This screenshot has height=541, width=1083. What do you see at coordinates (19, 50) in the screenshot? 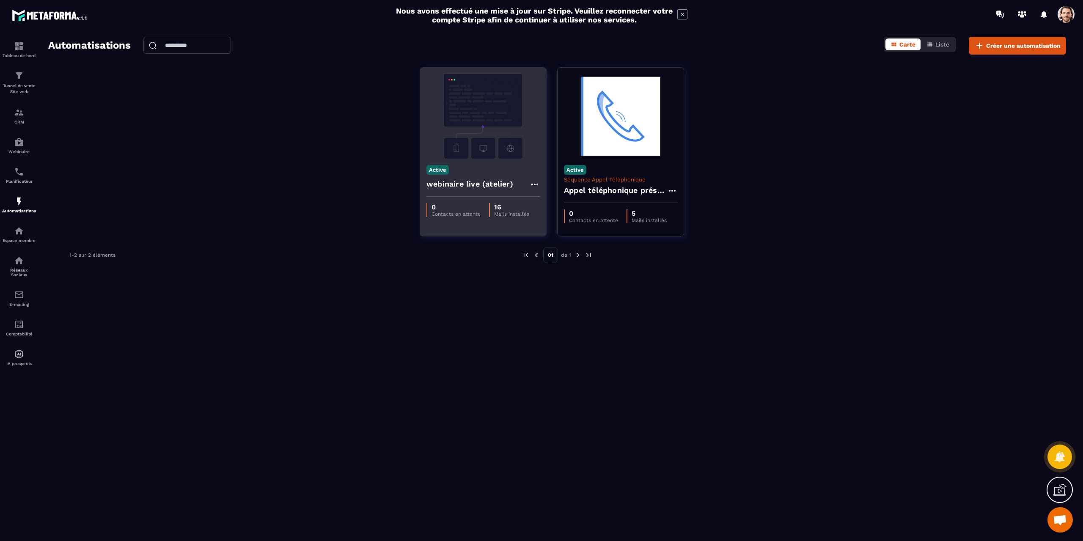
I see `a: formationformationTableau de bord` at bounding box center [19, 50].